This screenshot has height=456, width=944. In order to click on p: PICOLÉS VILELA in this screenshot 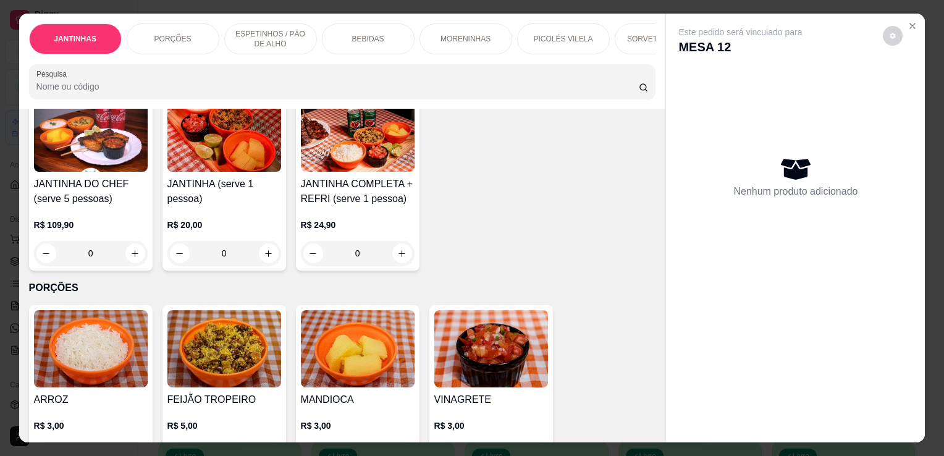, I will do `click(563, 39)`.